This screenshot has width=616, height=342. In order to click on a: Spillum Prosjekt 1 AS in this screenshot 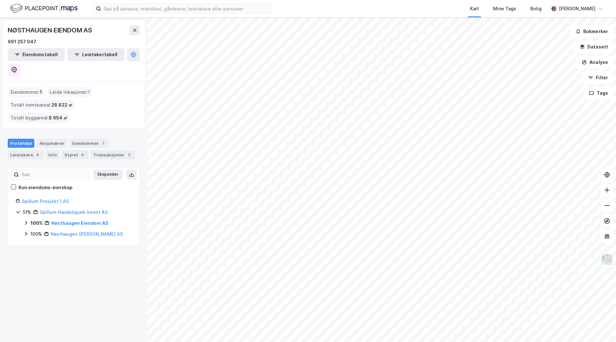, I will do `click(45, 201)`.